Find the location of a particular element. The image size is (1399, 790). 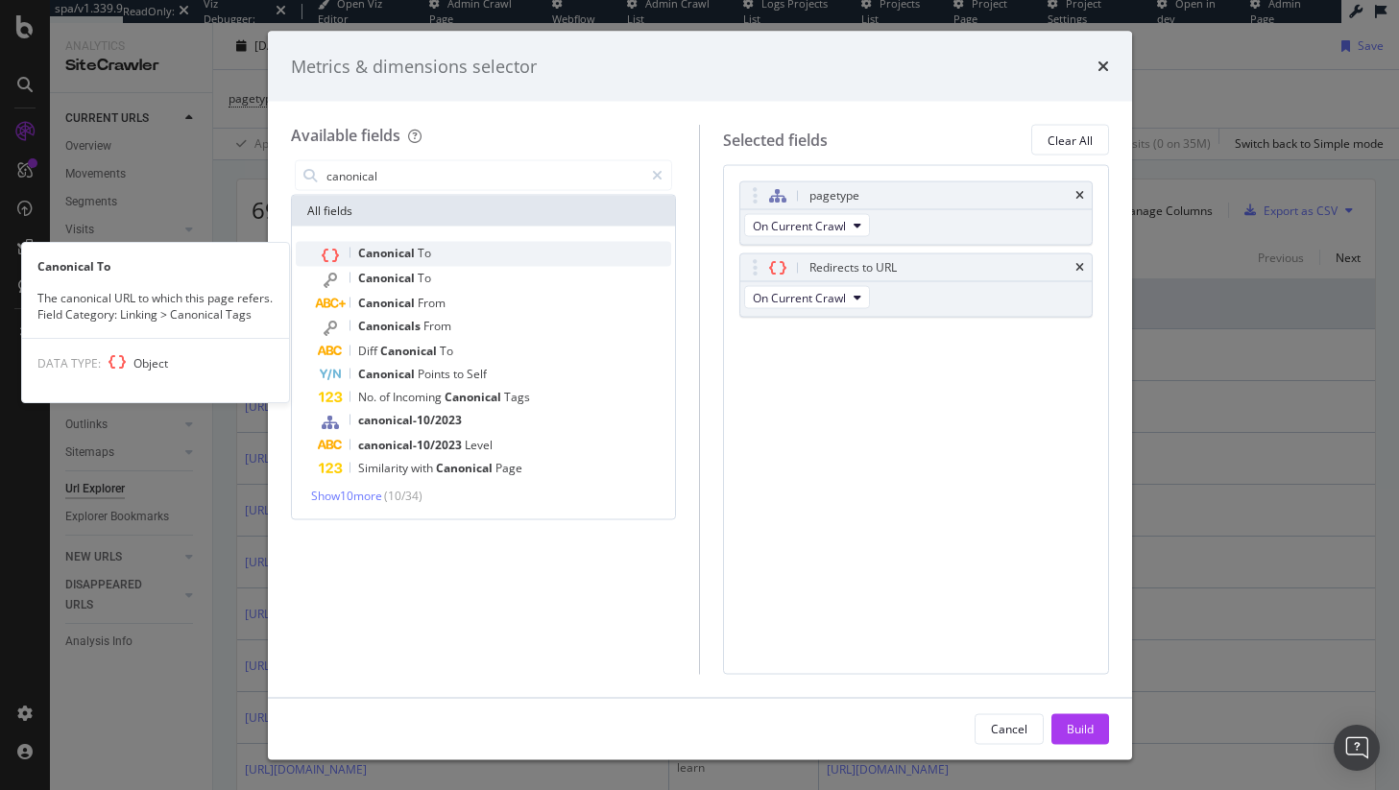

div: Metrics & dimensions selector is located at coordinates (414, 66).